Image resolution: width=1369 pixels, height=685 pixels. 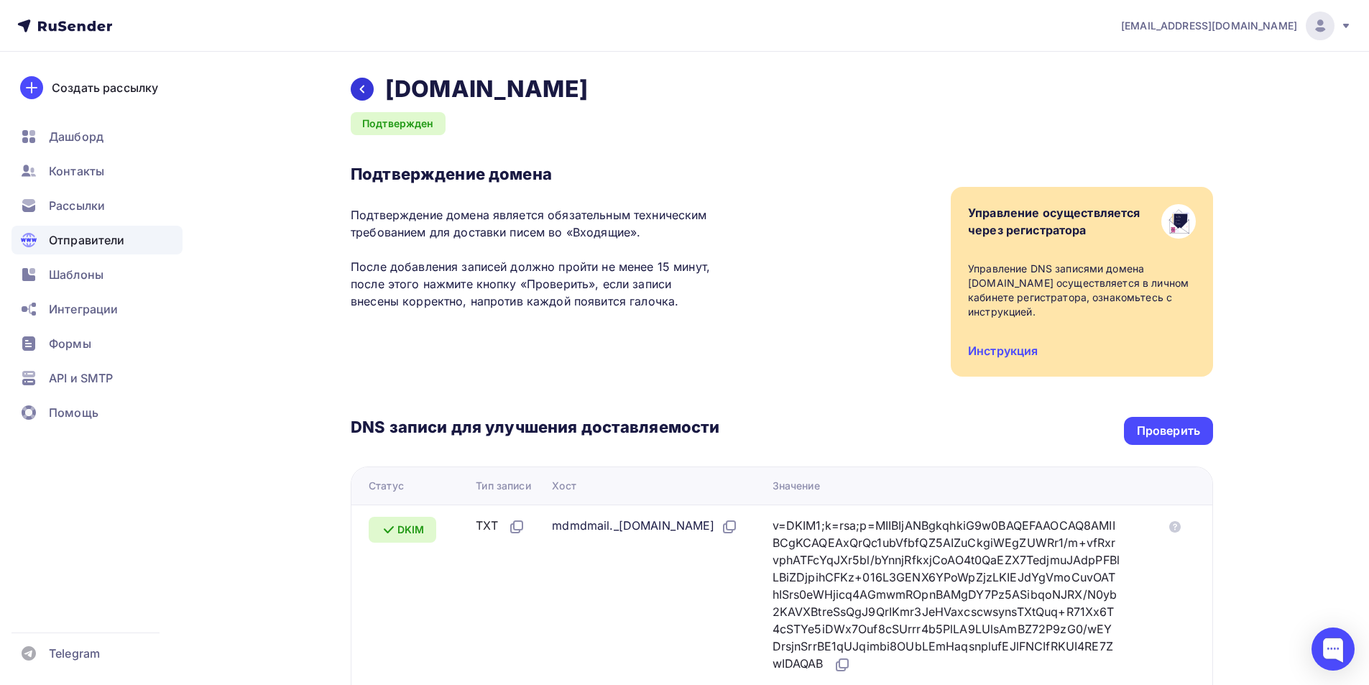 What do you see at coordinates (1003, 351) in the screenshot?
I see `a: Инструкция` at bounding box center [1003, 351].